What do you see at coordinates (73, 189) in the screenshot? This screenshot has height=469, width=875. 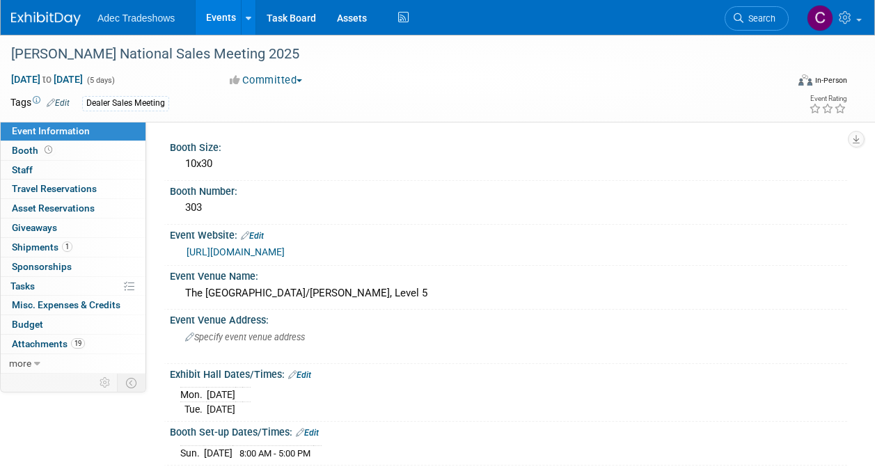 I see `a: Travel Reservations` at bounding box center [73, 189].